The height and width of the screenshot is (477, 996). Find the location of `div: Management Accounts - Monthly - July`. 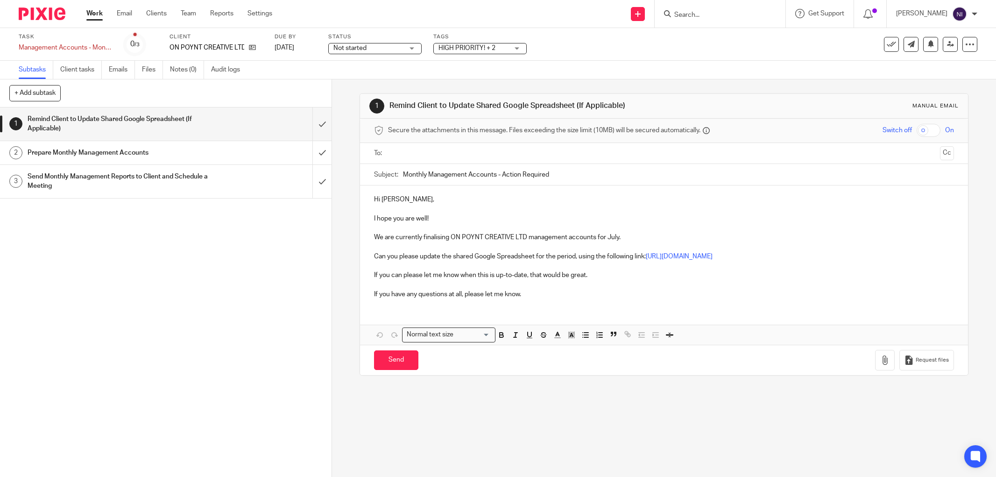

div: Management Accounts - Monthly - July is located at coordinates (65, 48).